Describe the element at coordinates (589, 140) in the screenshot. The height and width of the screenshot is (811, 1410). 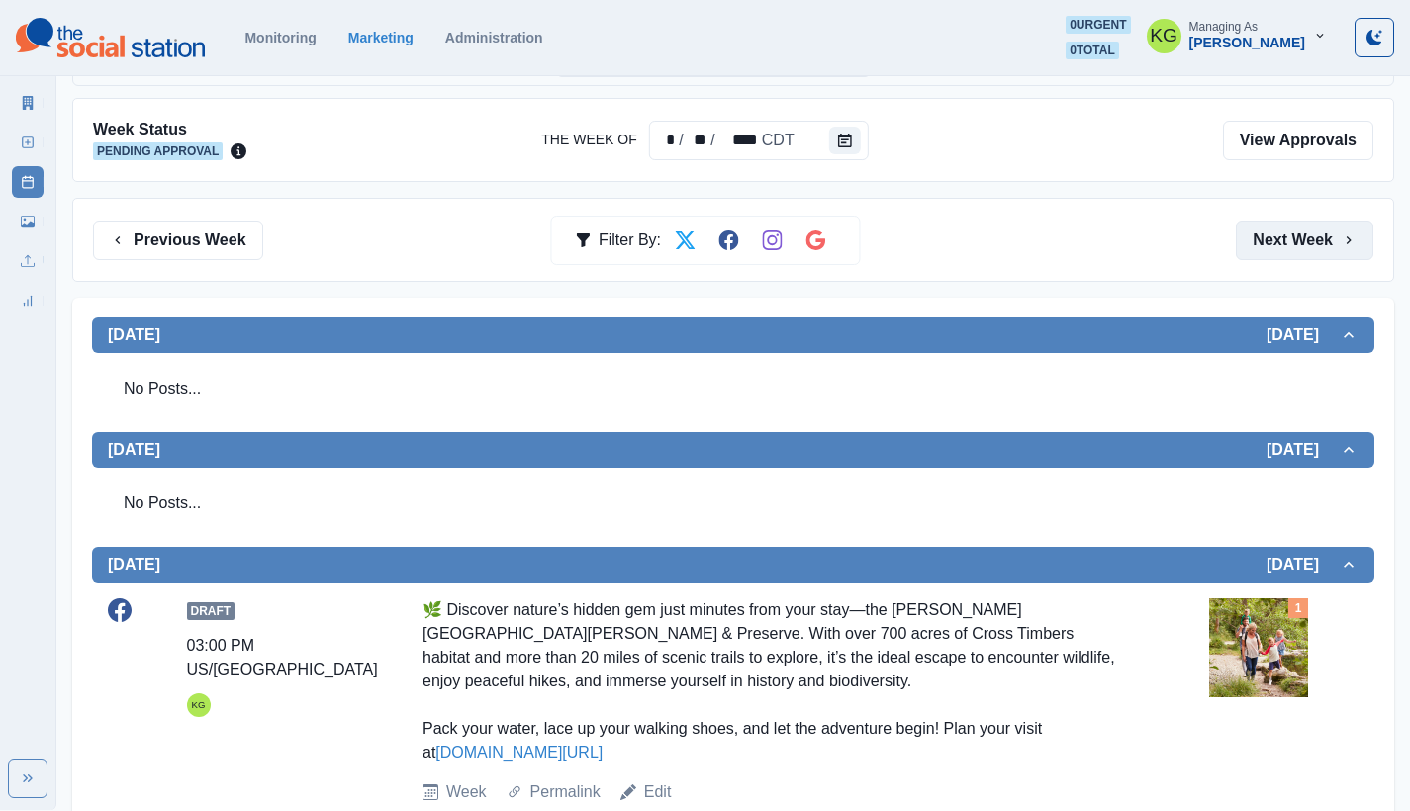
I see `label: The Week Of` at that location.